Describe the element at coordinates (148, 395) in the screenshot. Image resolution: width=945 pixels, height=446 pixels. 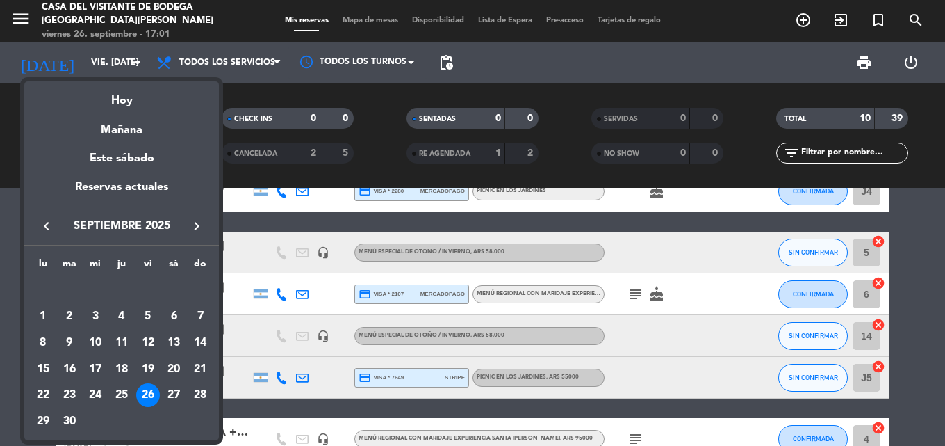
I see `td: 26 de septiembre de 2025` at that location.